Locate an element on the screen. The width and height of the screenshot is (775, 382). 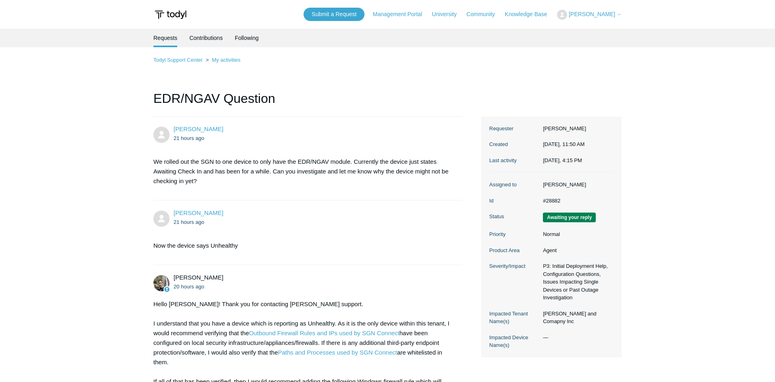
dt: Assigned to is located at coordinates (514, 185).